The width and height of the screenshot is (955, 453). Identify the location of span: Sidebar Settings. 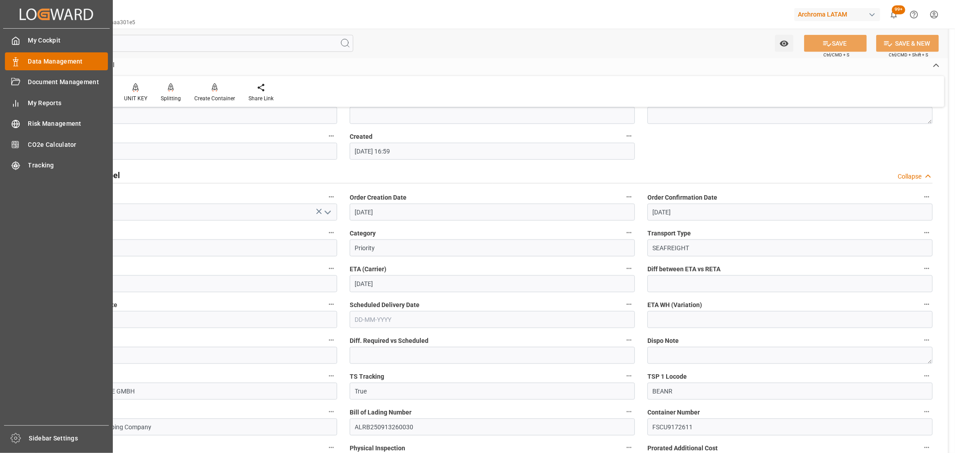
(69, 438).